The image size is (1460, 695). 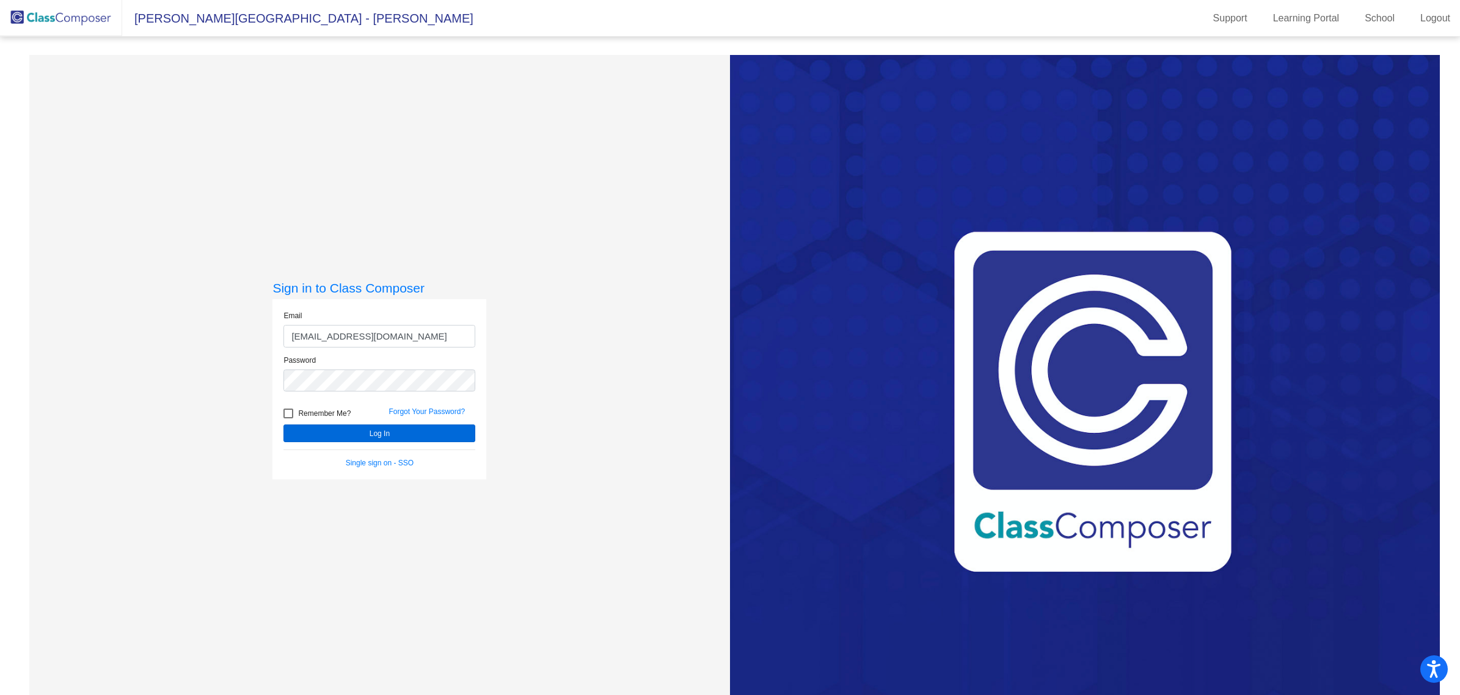 I want to click on a: Forgot Your Password?, so click(x=426, y=412).